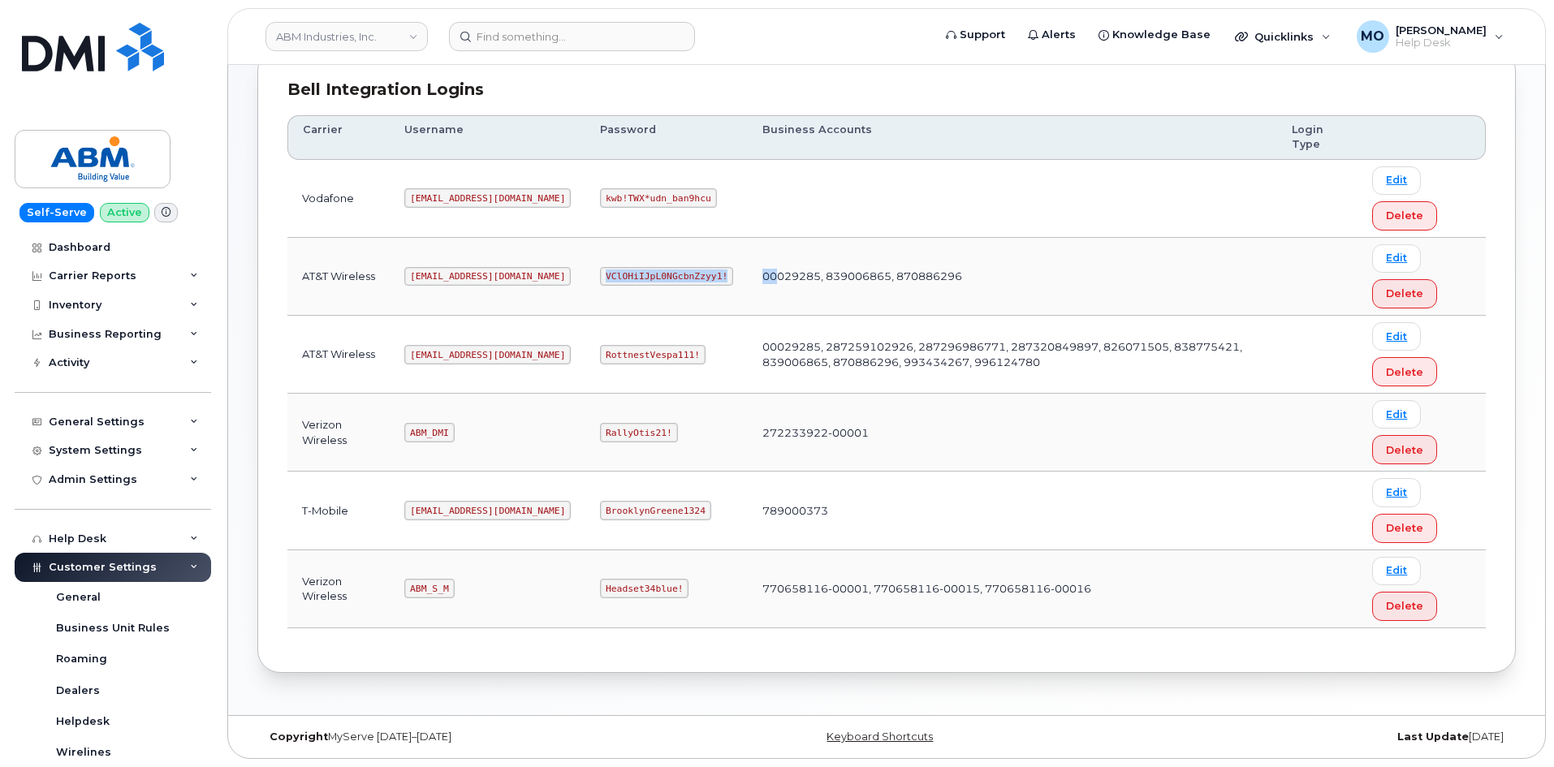  I want to click on a: ABM Industries, Inc., so click(347, 37).